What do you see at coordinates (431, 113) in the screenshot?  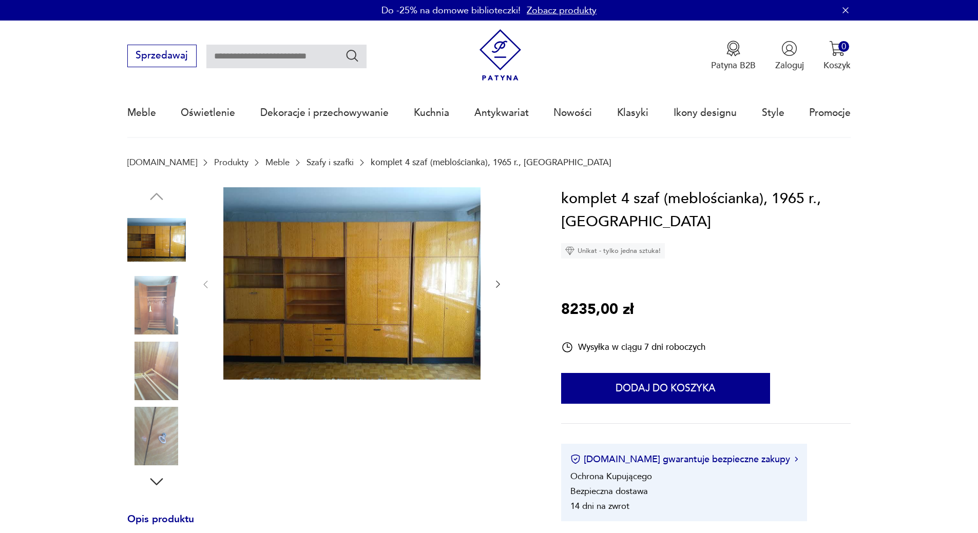 I see `a: Kuchnia` at bounding box center [431, 113].